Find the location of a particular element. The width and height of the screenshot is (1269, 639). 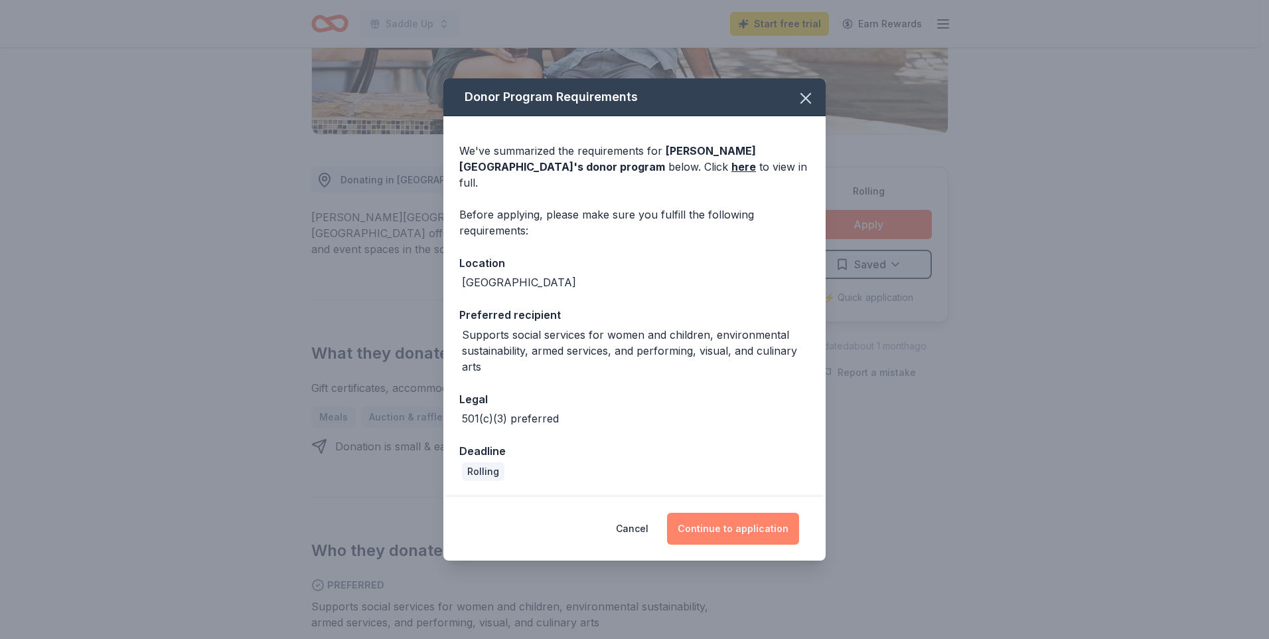

div: Deadline is located at coordinates (635, 451).